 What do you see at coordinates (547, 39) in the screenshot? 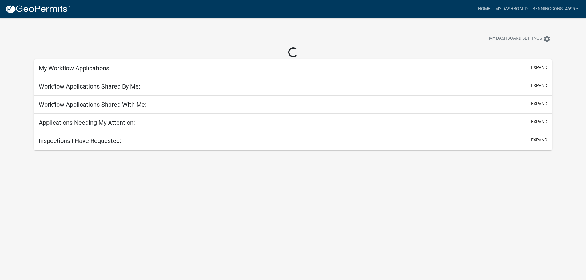
I see `i: settings` at bounding box center [547, 39].